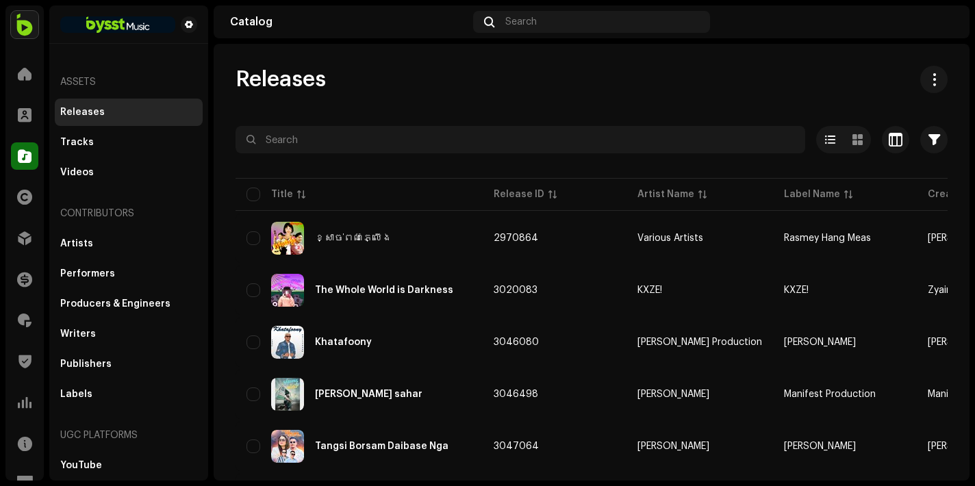  I want to click on div: Releases, so click(82, 112).